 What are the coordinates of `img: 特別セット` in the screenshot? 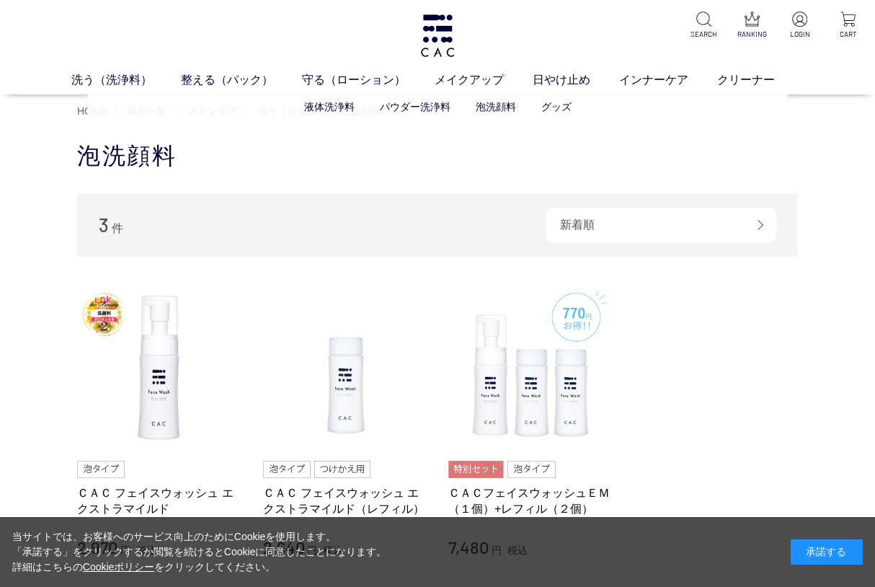 It's located at (476, 469).